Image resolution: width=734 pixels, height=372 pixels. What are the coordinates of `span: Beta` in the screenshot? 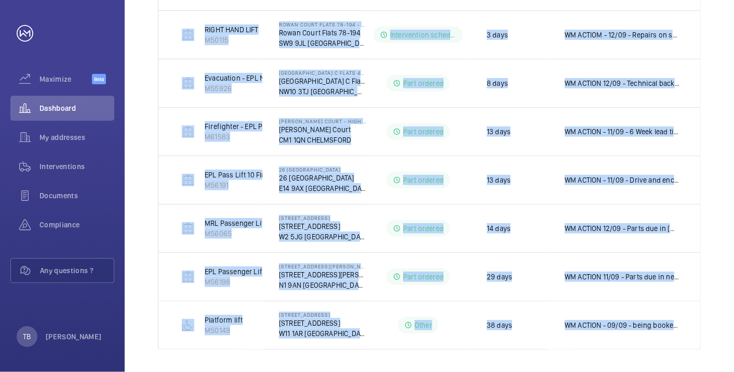 It's located at (99, 79).